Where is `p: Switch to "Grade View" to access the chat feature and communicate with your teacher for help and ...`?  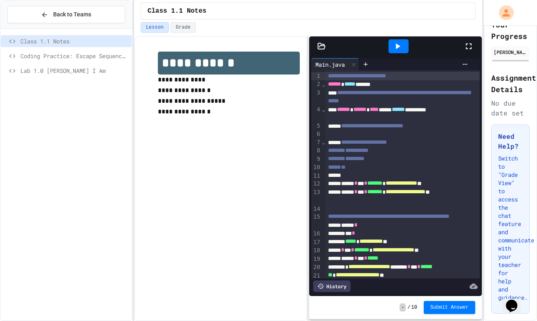 p: Switch to "Grade View" to access the chat feature and communicate with your teacher for help and ... is located at coordinates (511, 228).